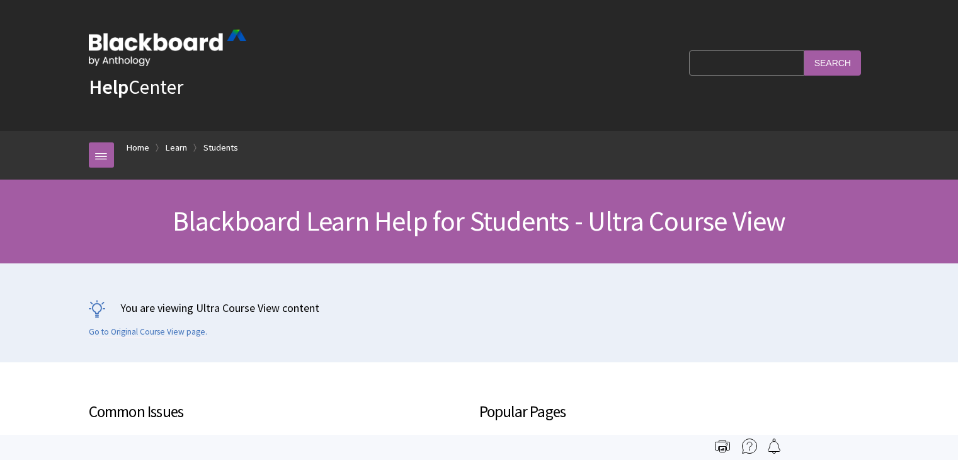 Image resolution: width=958 pixels, height=460 pixels. I want to click on a: Home, so click(138, 147).